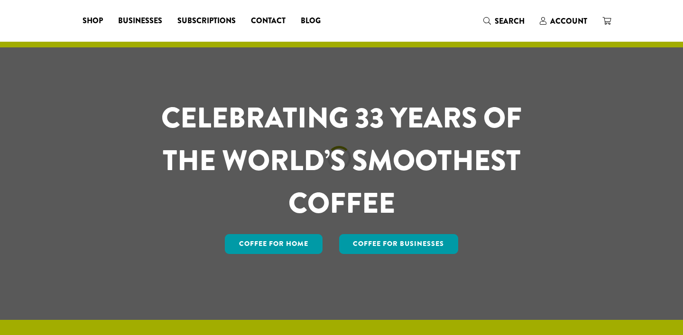 The height and width of the screenshot is (335, 683). Describe the element at coordinates (268, 21) in the screenshot. I see `span: Contact` at that location.